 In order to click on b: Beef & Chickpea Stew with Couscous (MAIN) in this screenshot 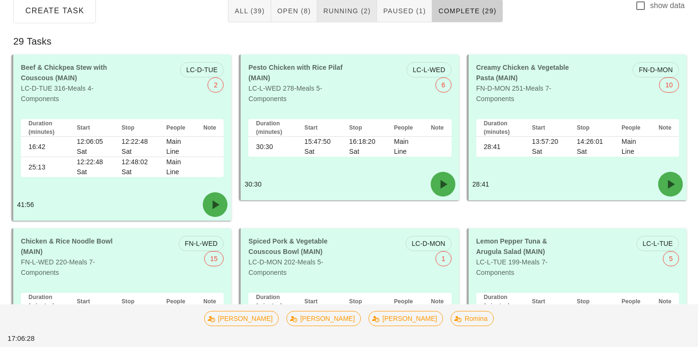, I will do `click(64, 73)`.